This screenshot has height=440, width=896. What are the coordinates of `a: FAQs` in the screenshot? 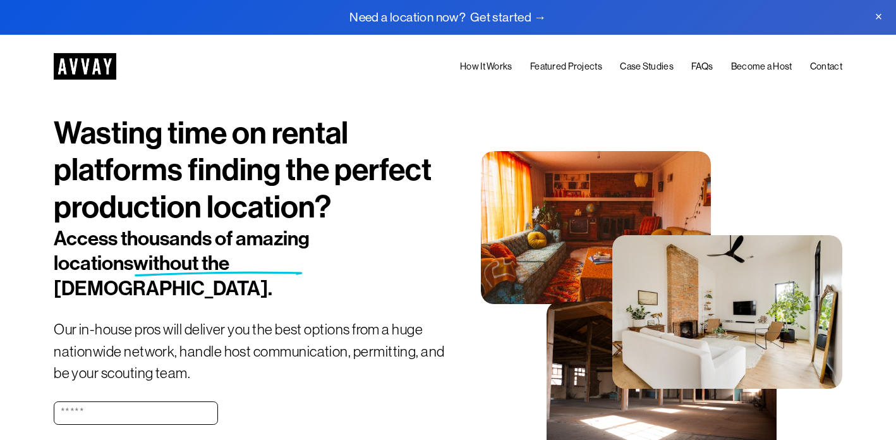 It's located at (702, 67).